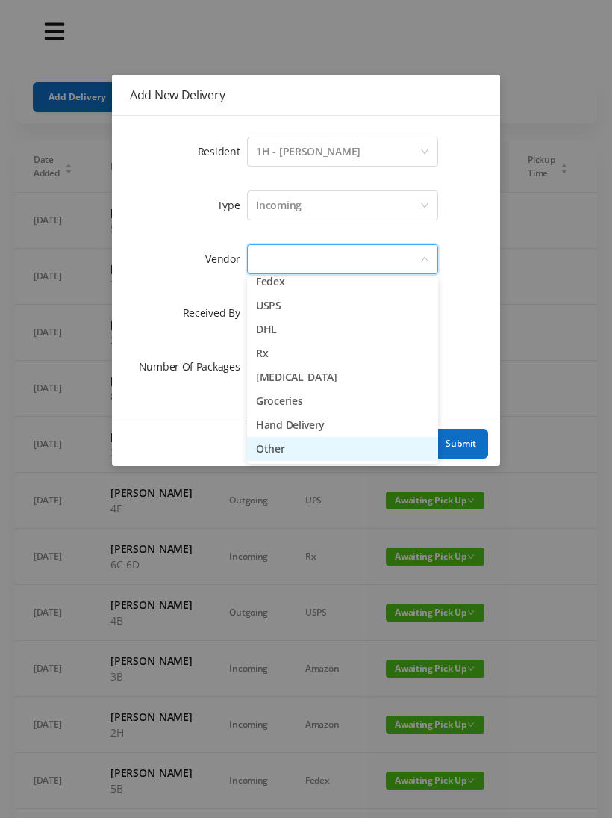 Image resolution: width=612 pixels, height=818 pixels. Describe the element at coordinates (461, 443) in the screenshot. I see `button: Submit` at that location.